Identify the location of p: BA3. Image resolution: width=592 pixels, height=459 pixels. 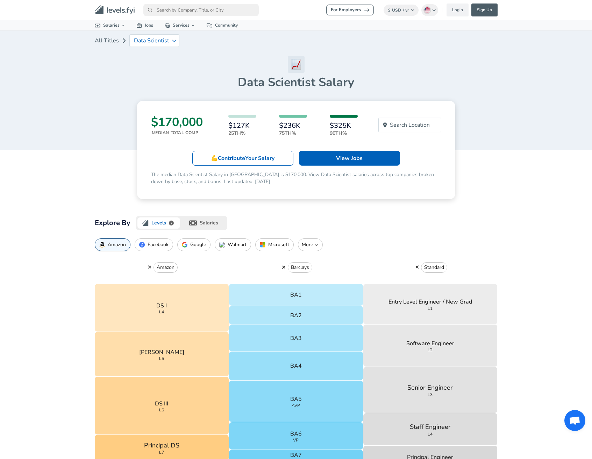
(296, 338).